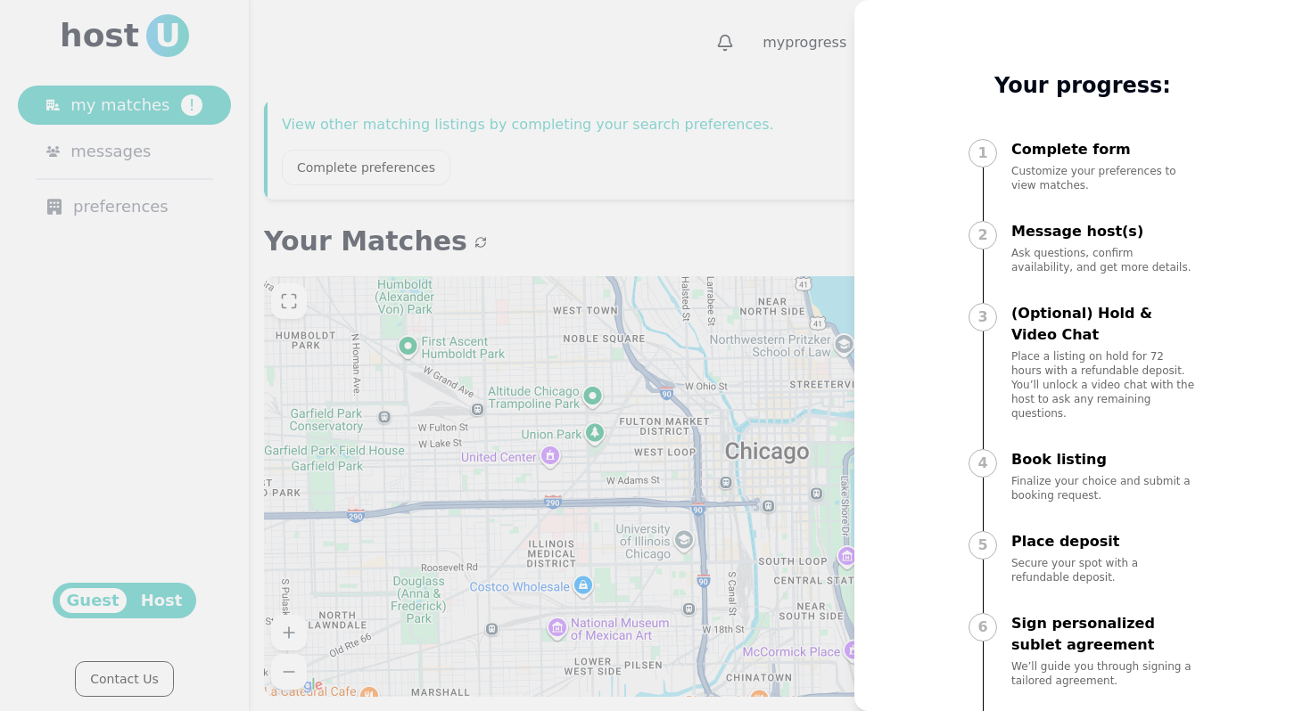 Image resolution: width=1311 pixels, height=711 pixels. What do you see at coordinates (1082, 86) in the screenshot?
I see `p: Your progress:` at bounding box center [1082, 86].